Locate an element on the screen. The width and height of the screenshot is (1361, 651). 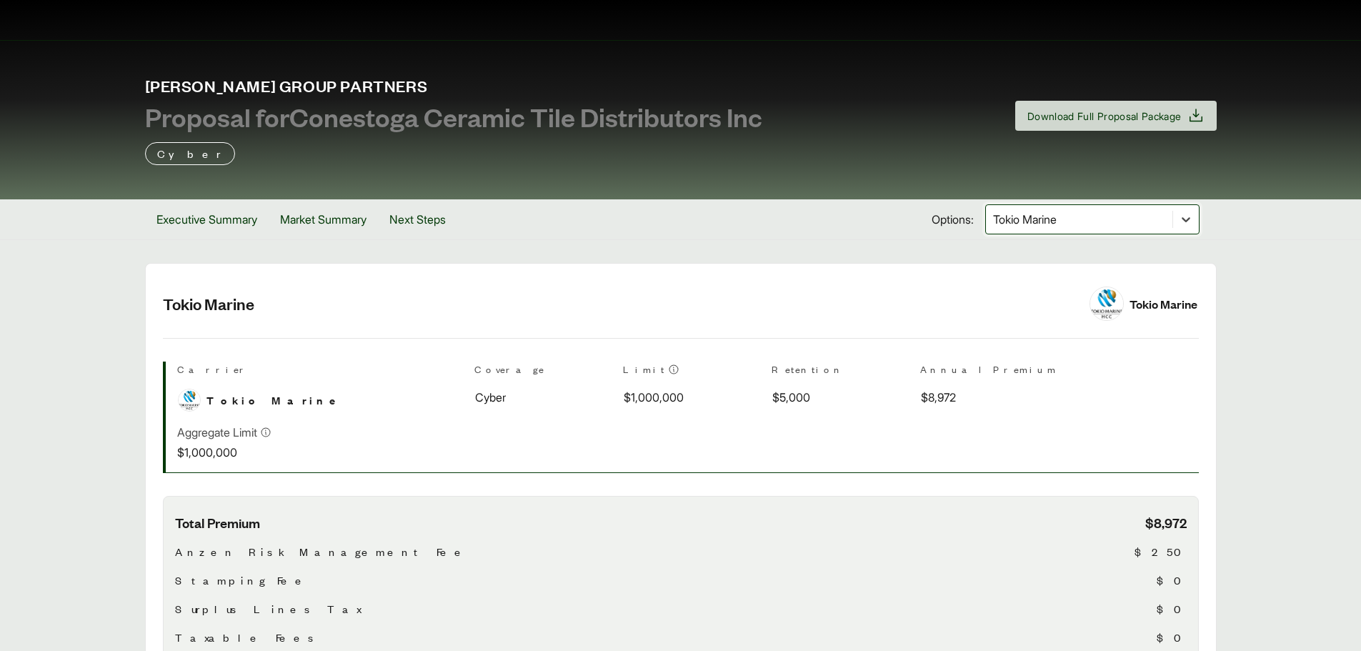
span: $250 is located at coordinates (1160, 552).